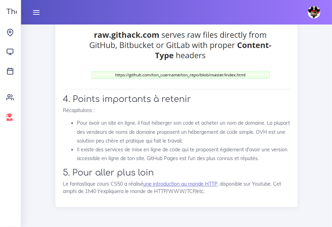 The image size is (332, 227). I want to click on h3: The Hacking Project, so click(41, 12).